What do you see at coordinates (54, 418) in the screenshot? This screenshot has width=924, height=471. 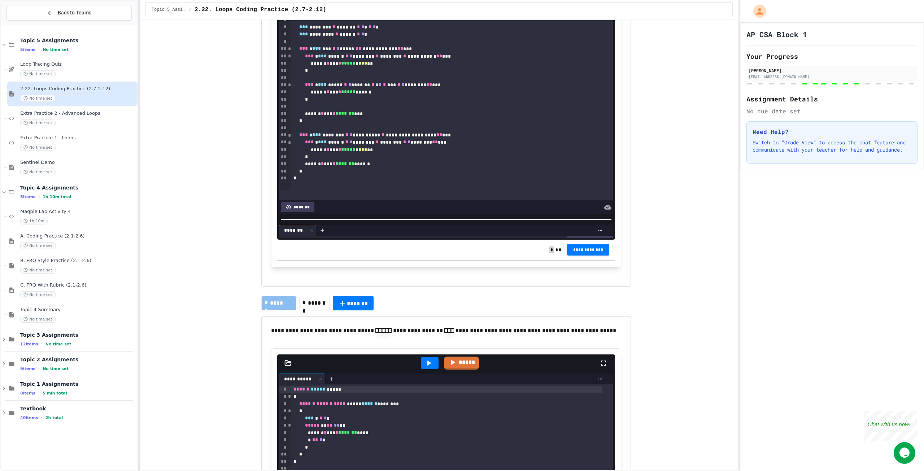 I see `span: 2h total` at bounding box center [54, 418].